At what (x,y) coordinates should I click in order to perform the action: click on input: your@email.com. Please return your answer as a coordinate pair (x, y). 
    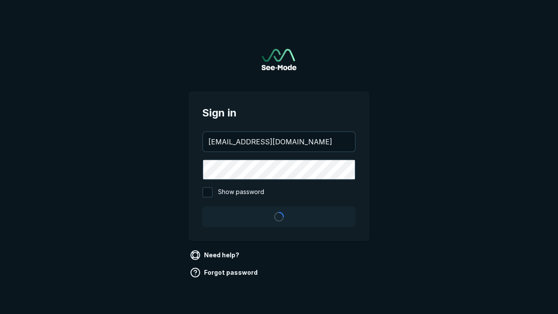
    Looking at the image, I should click on (279, 142).